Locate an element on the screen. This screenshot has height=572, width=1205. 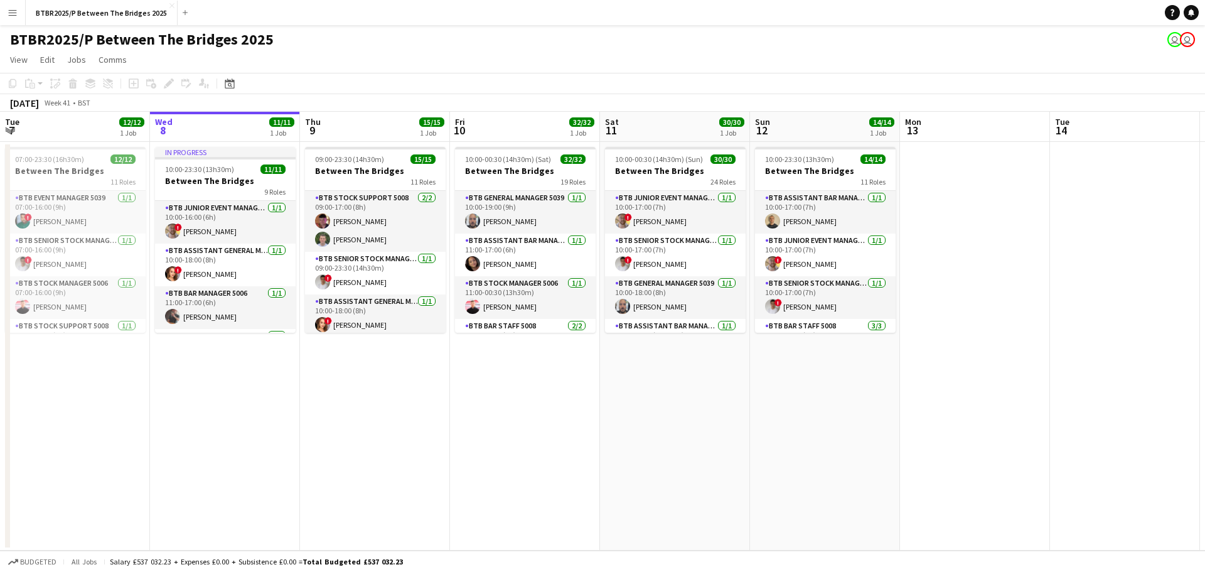
app-job-card: In progress10:00-23:30 (13h30m)11/11Between The Bridges9 RolesBTB Junior Event Manager 50391/110:... is located at coordinates (225, 240).